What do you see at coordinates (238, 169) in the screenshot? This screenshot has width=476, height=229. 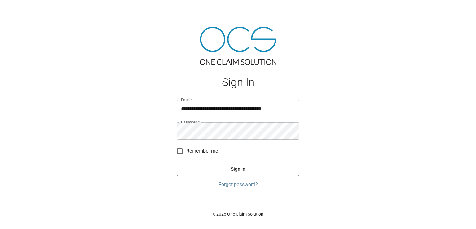 I see `button: Sign In` at bounding box center [238, 169].